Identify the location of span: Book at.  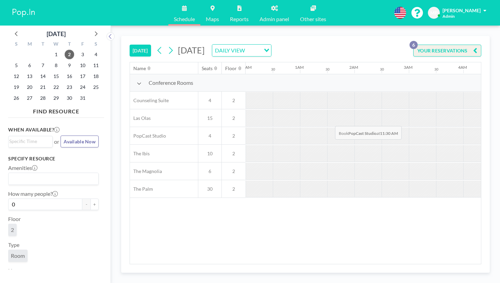
(368, 133).